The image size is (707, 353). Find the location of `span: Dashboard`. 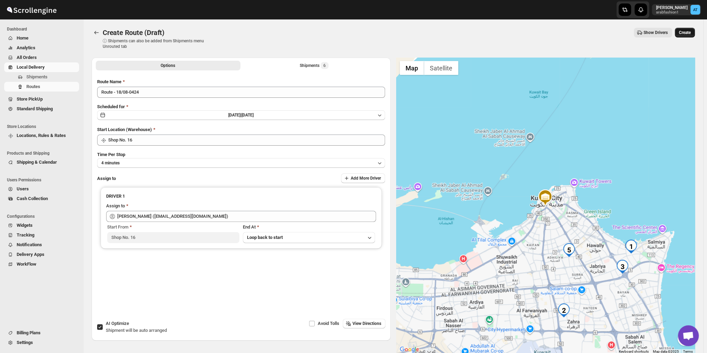

span: Dashboard is located at coordinates (43, 29).